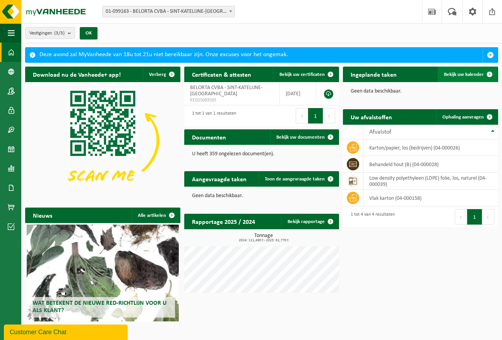 Image resolution: width=502 pixels, height=340 pixels. I want to click on span: Wat betekent de nieuwe RED-richtlijn voor u als klant?, so click(100, 307).